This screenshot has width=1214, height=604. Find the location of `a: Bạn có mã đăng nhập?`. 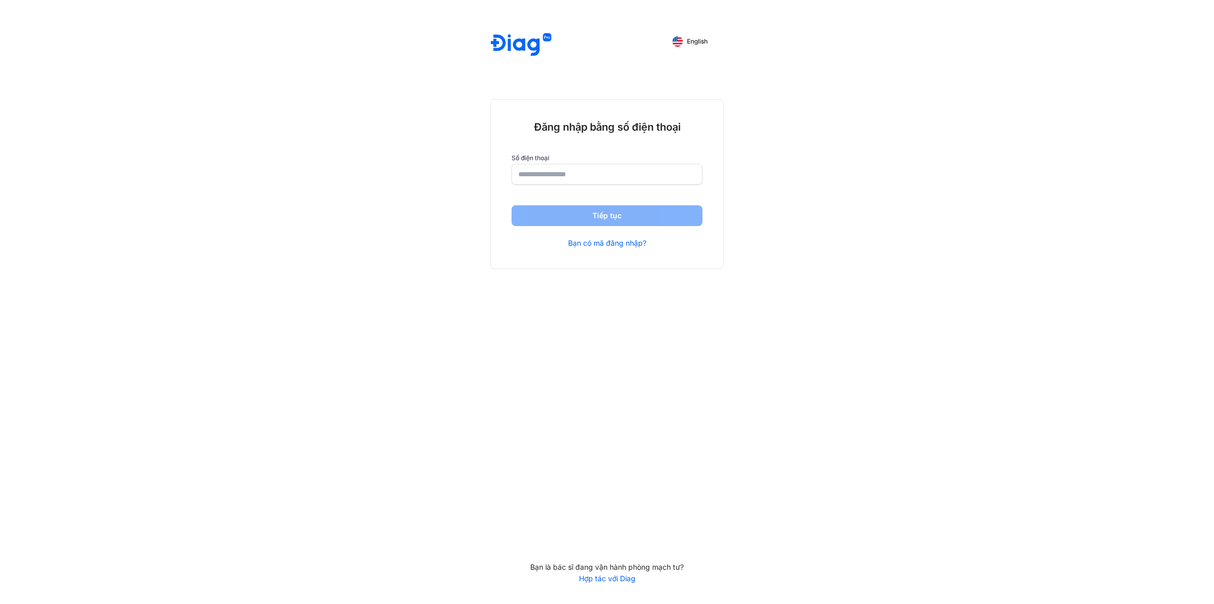

a: Bạn có mã đăng nhập? is located at coordinates (607, 243).